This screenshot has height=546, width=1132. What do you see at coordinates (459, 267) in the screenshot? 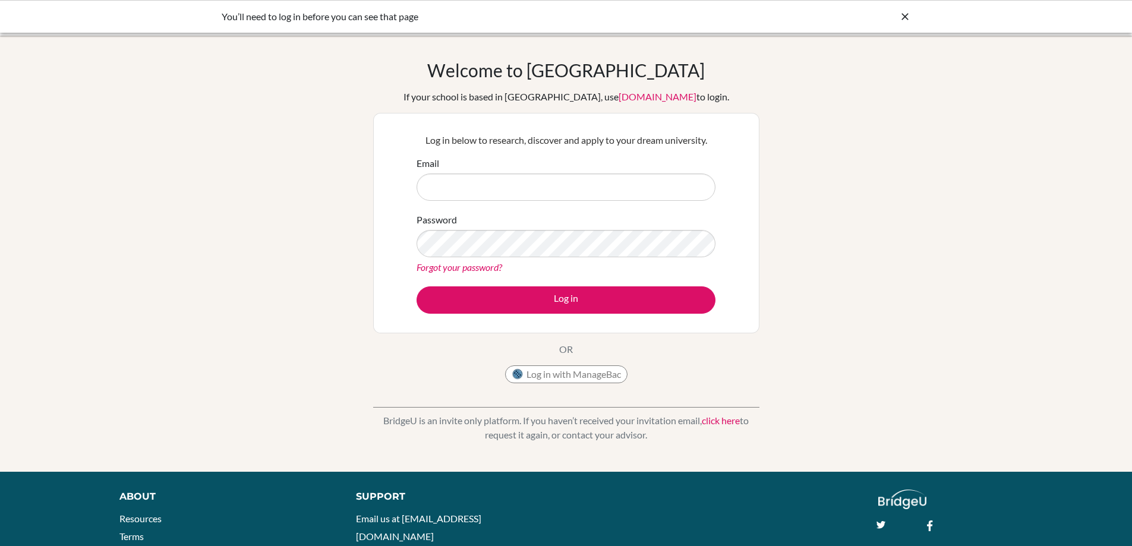
I see `a: Forgot your password?` at bounding box center [459, 267].